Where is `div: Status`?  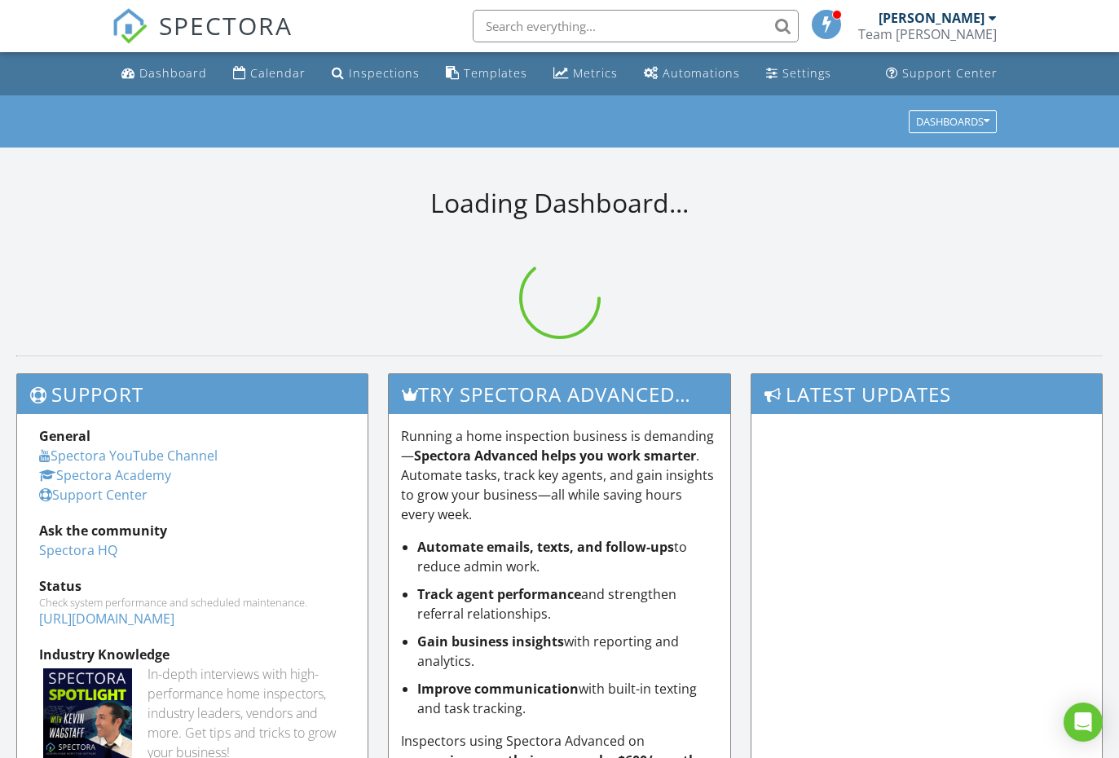
div: Status is located at coordinates (192, 586).